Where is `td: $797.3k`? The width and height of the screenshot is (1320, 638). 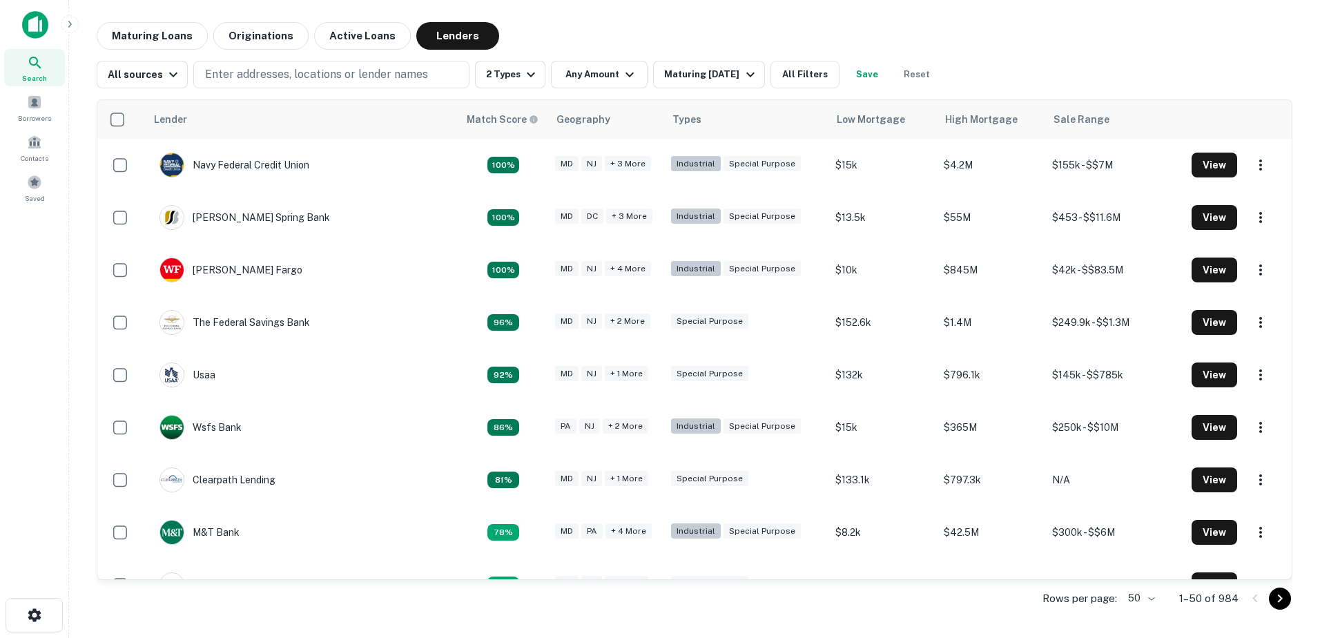
td: $797.3k is located at coordinates (991, 480).